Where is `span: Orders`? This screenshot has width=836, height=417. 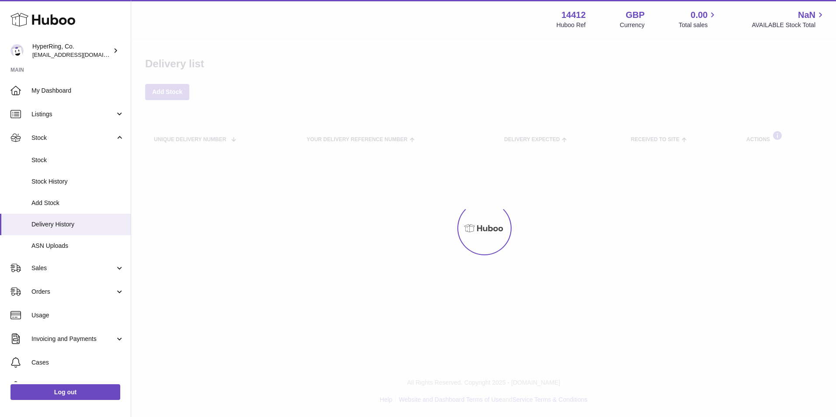 span: Orders is located at coordinates (73, 292).